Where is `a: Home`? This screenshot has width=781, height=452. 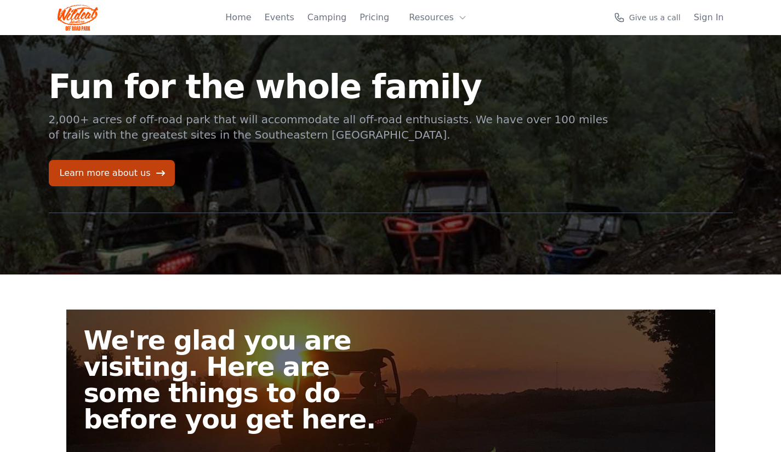
a: Home is located at coordinates (238, 18).